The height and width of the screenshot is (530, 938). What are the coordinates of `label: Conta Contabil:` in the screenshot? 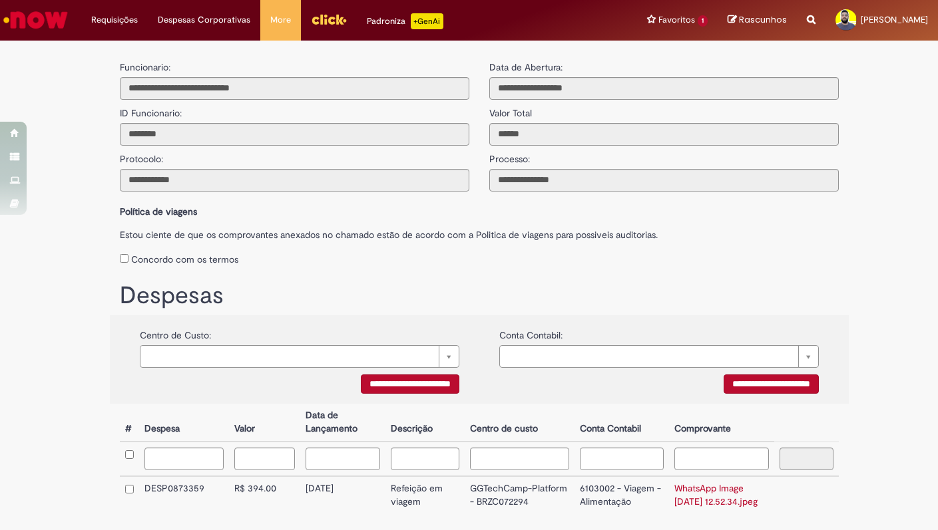 It's located at (530, 332).